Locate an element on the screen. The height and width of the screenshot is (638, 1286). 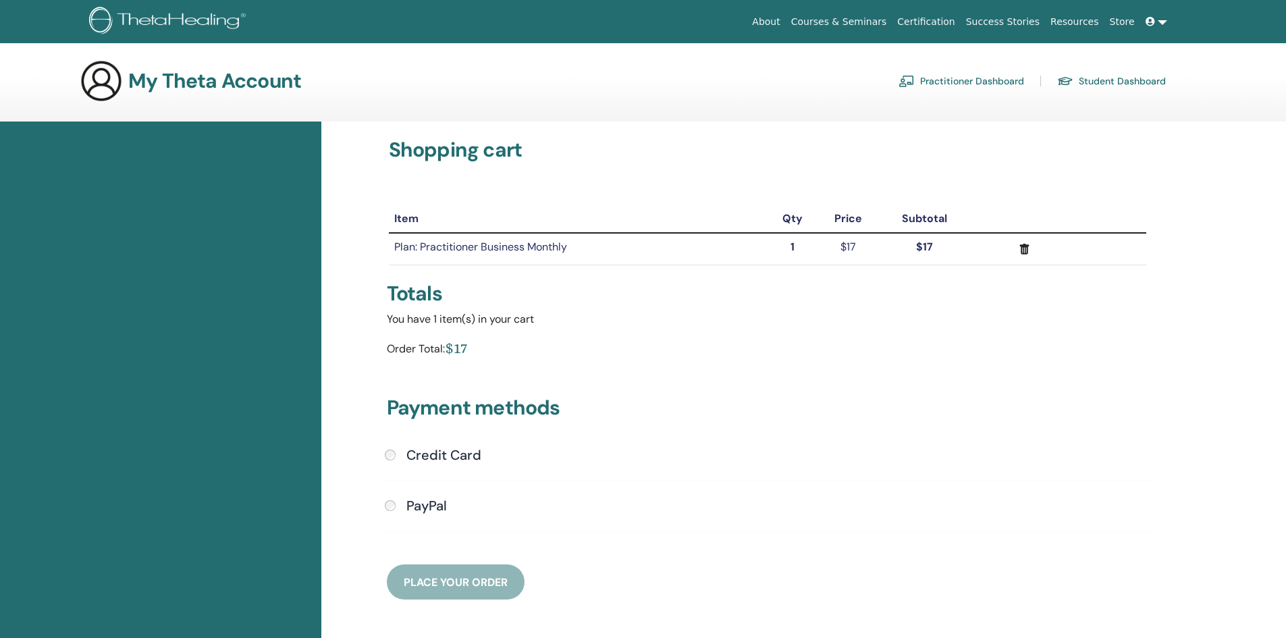
th: Subtotal is located at coordinates (924, 219).